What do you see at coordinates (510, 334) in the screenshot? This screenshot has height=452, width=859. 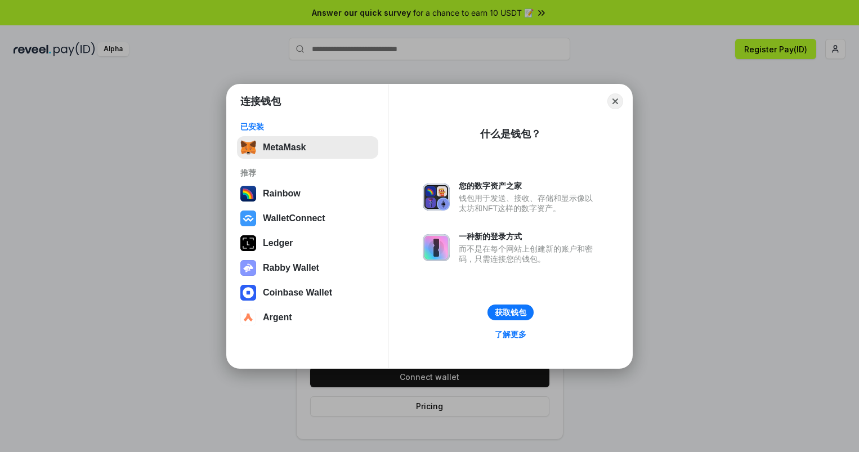 I see `a: 了解更多` at bounding box center [510, 334].